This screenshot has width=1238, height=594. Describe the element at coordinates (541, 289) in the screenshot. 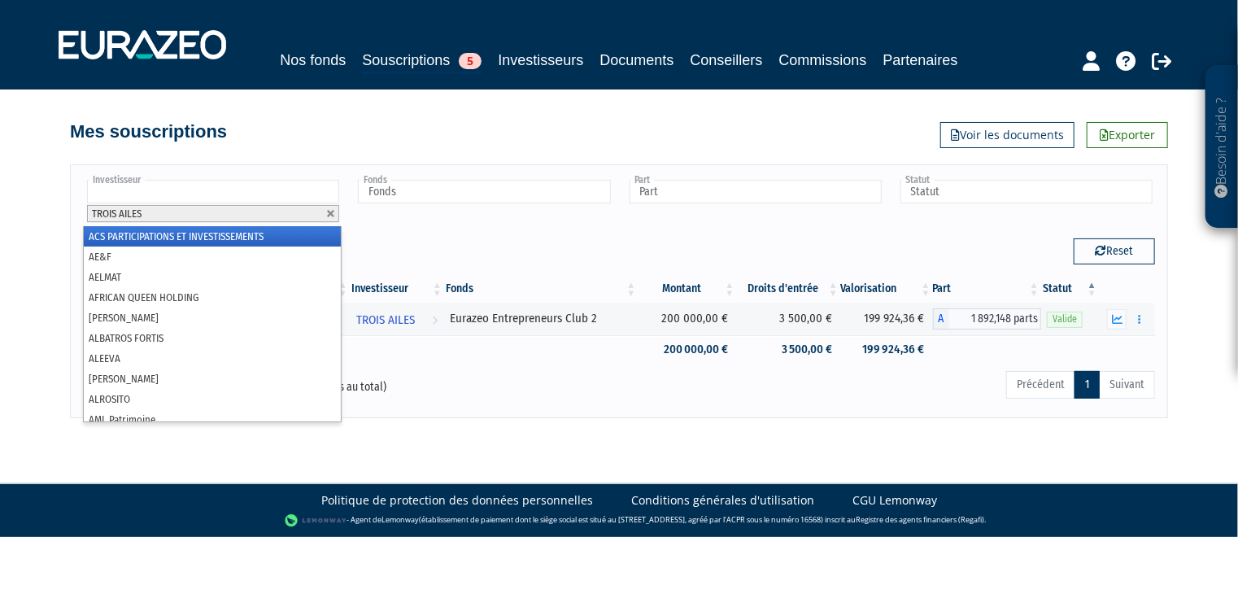

I see `th: Fonds: activer pour trier la colonne par ordre croissant` at that location.